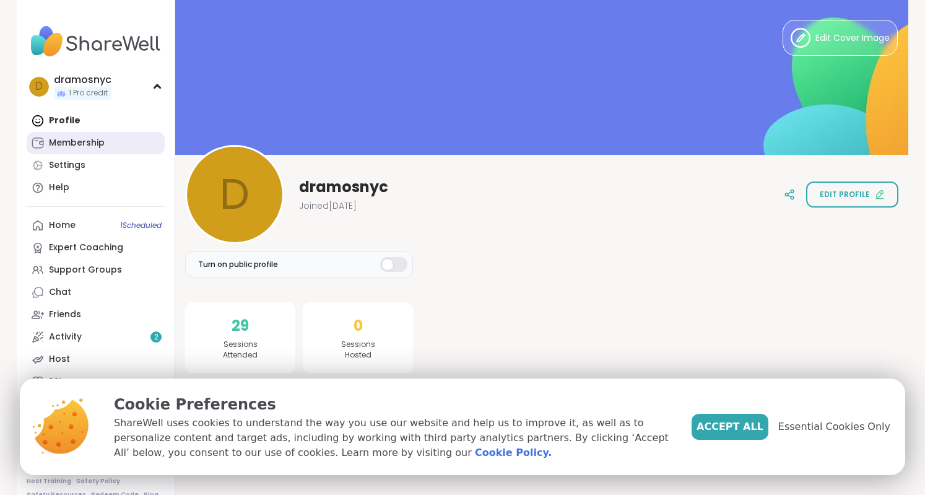  Describe the element at coordinates (95, 165) in the screenshot. I see `a: Settings` at that location.